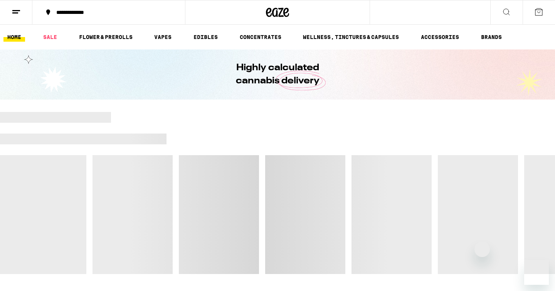 The height and width of the screenshot is (291, 555). Describe the element at coordinates (106, 37) in the screenshot. I see `a: FLOWER & PREROLLS` at that location.